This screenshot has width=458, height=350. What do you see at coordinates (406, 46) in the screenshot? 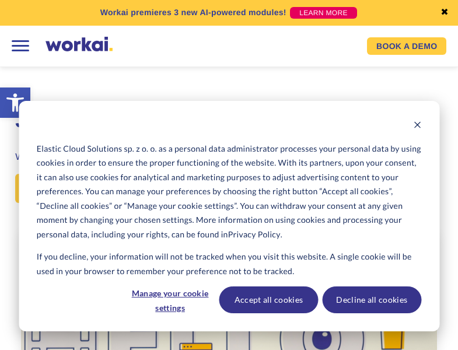
I see `a: BOOK A DEMO` at bounding box center [406, 46].